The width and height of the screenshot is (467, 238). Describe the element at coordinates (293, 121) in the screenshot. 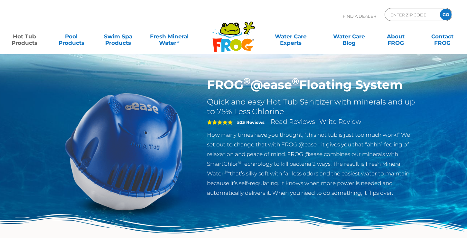

I see `a: Read Reviews` at that location.